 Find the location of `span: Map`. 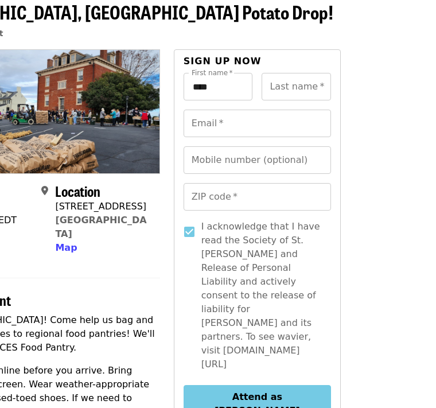

span: Map is located at coordinates (66, 248).